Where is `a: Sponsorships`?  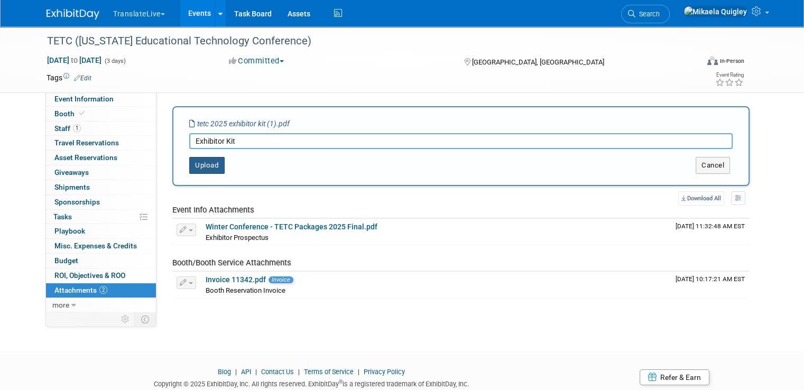 a: Sponsorships is located at coordinates (101, 202).